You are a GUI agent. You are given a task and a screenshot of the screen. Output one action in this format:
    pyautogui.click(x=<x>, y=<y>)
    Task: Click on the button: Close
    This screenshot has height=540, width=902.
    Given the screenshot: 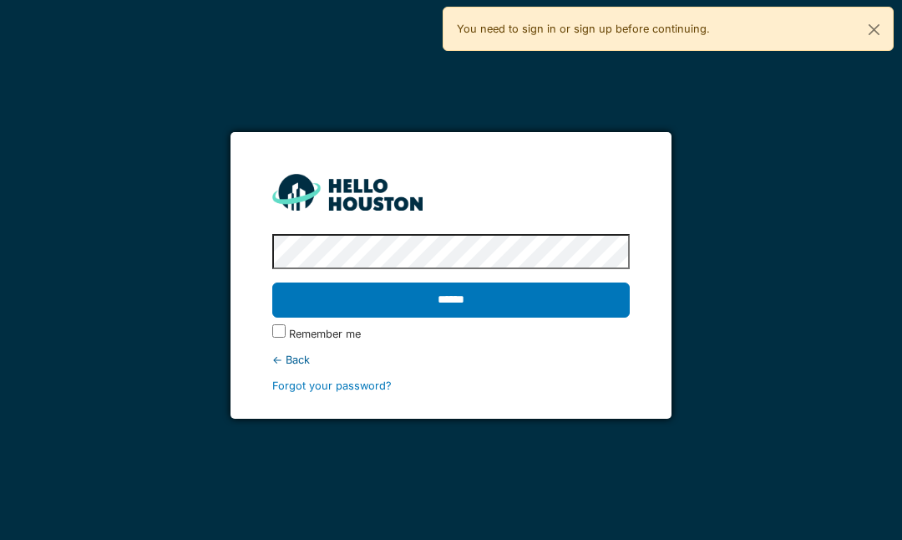 What is the action you would take?
    pyautogui.click(x=874, y=29)
    